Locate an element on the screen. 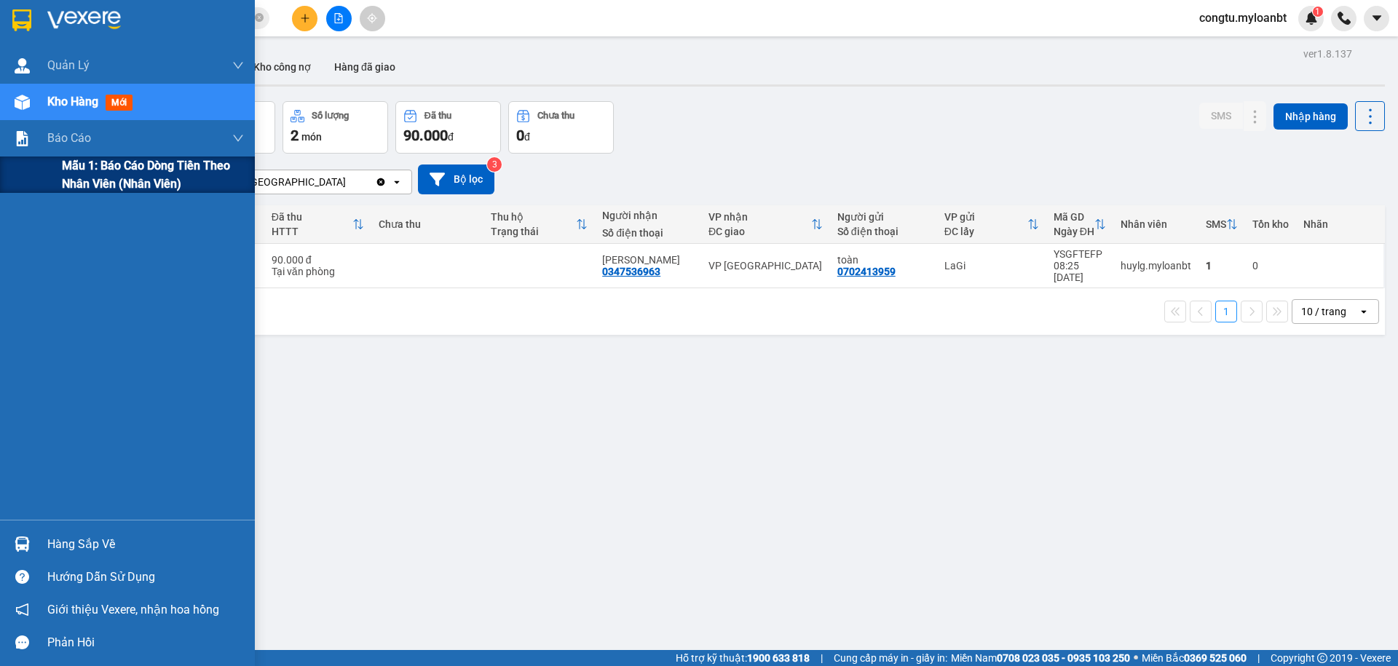  span: W4UZ48N8 is located at coordinates (146, 33).